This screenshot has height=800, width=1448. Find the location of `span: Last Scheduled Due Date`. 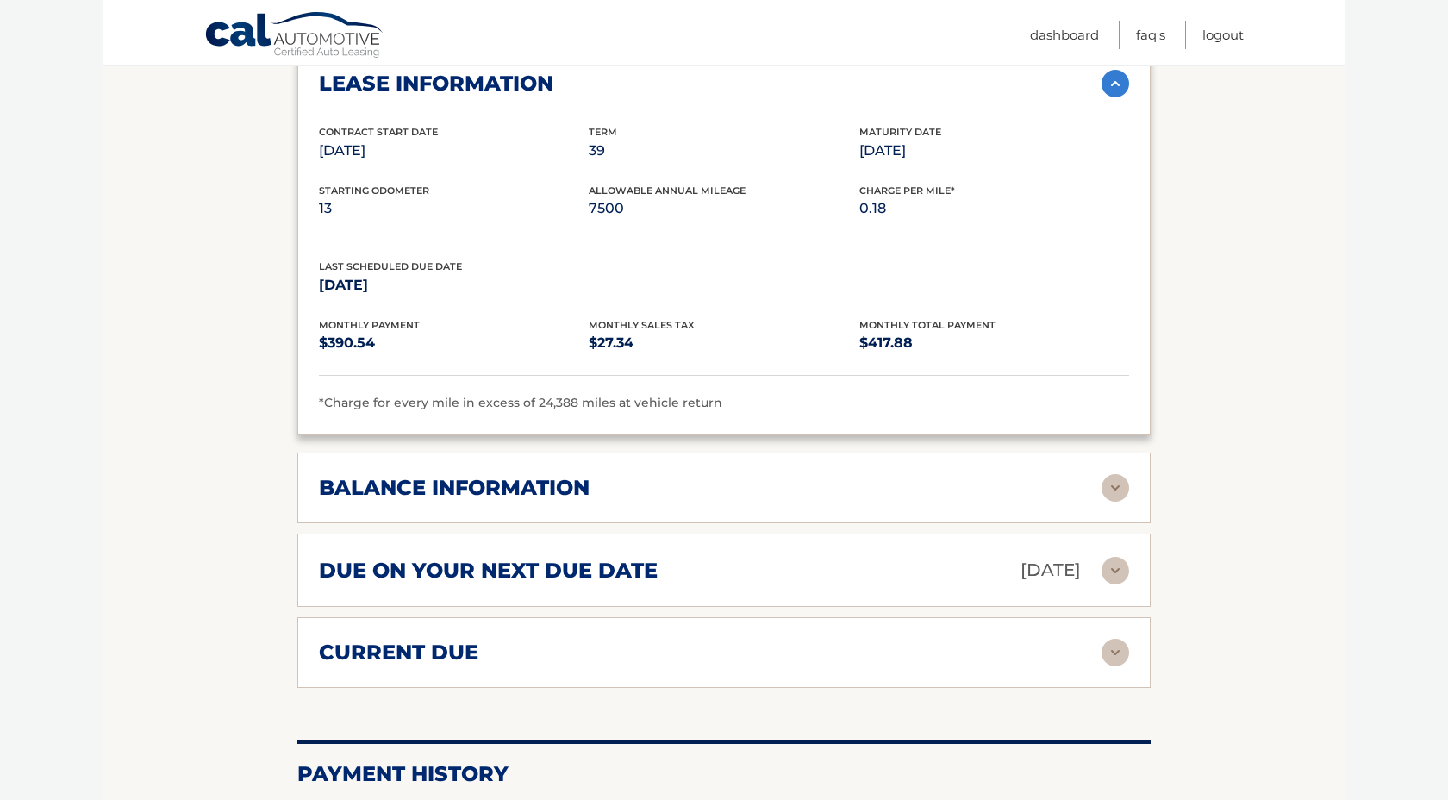

span: Last Scheduled Due Date is located at coordinates (390, 266).